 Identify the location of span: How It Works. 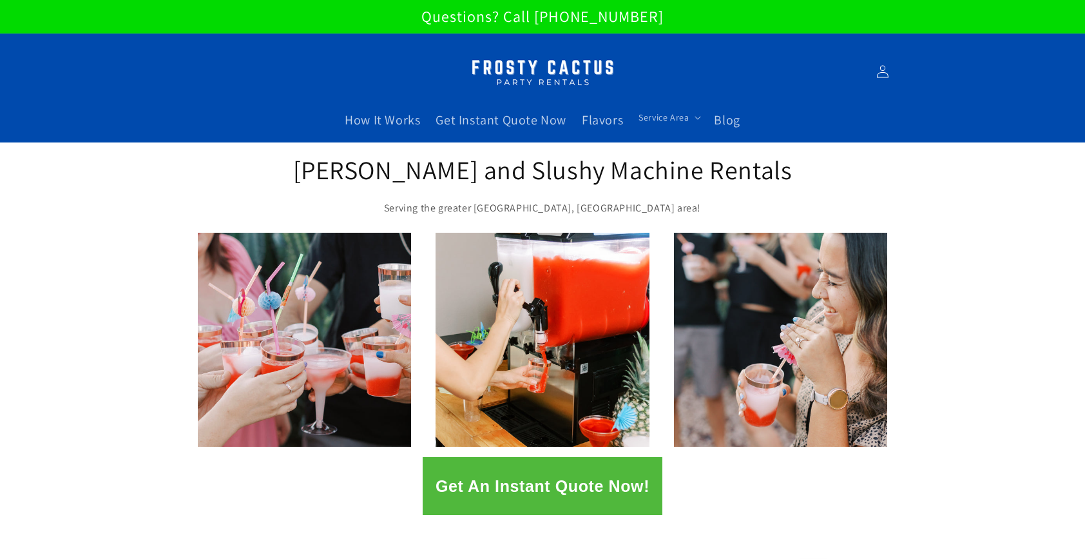
(382, 120).